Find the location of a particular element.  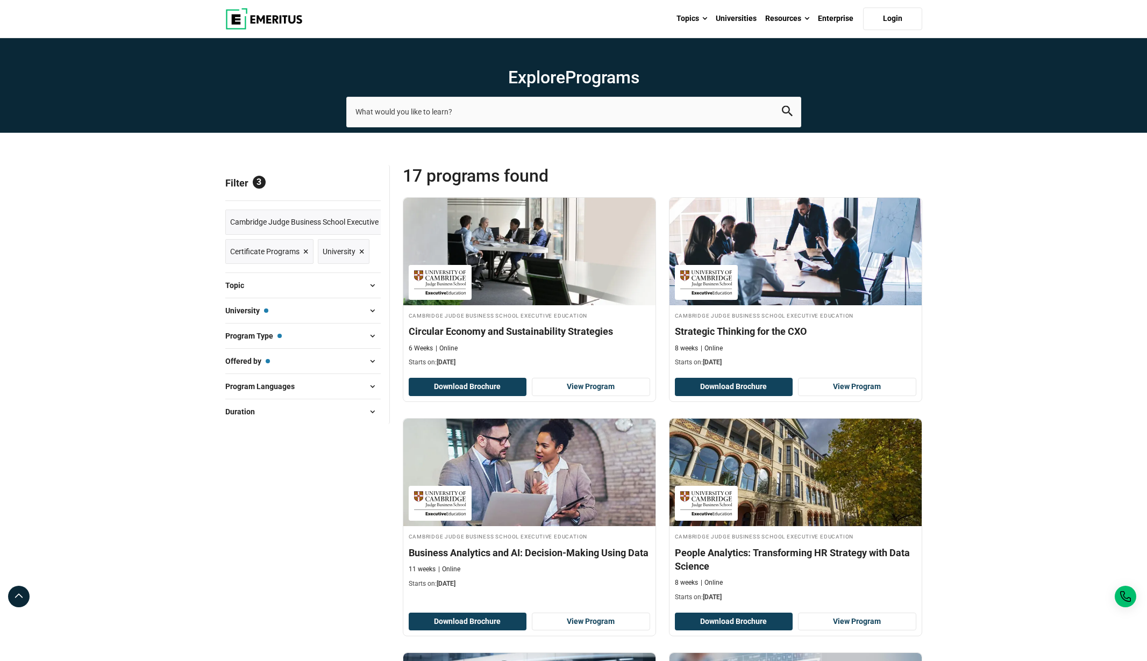

span: Program Languages is located at coordinates (264, 387).